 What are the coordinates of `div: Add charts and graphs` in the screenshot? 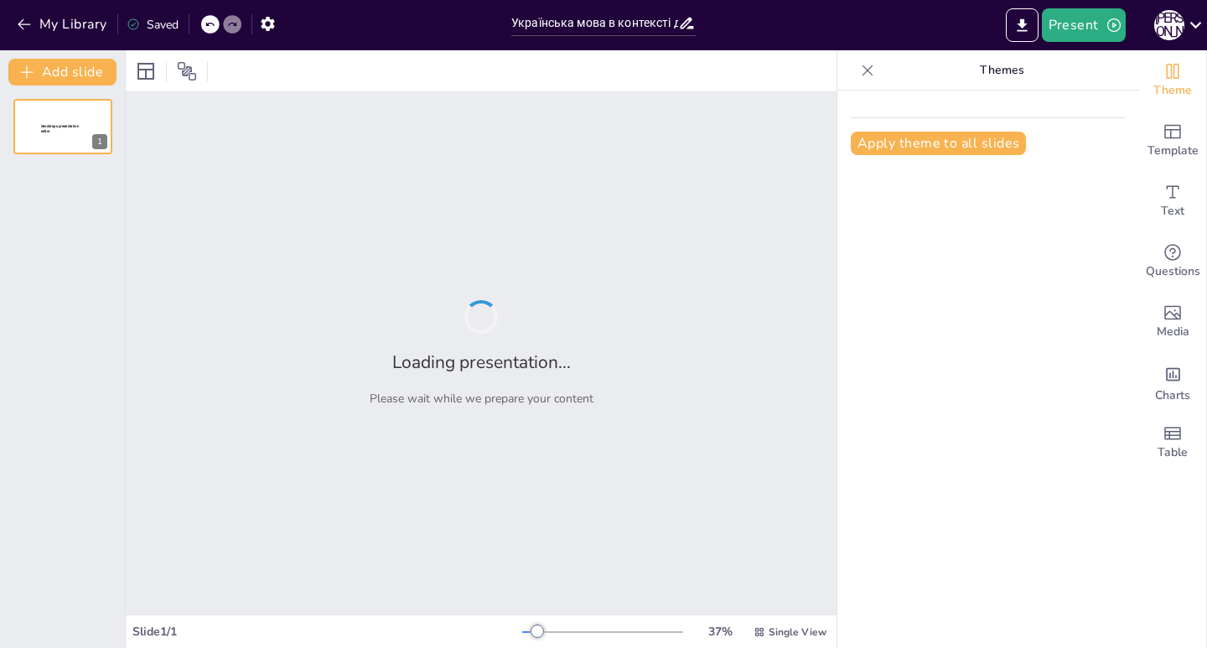 It's located at (1173, 382).